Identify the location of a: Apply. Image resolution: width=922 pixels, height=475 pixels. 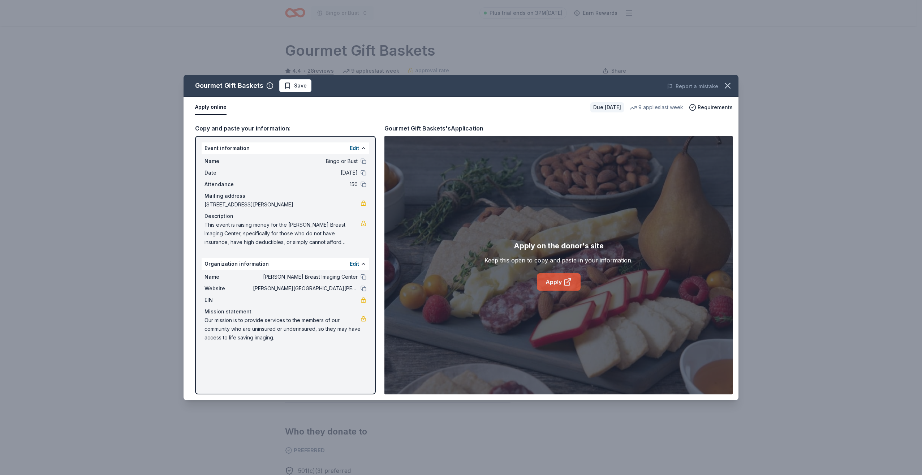
(559, 282).